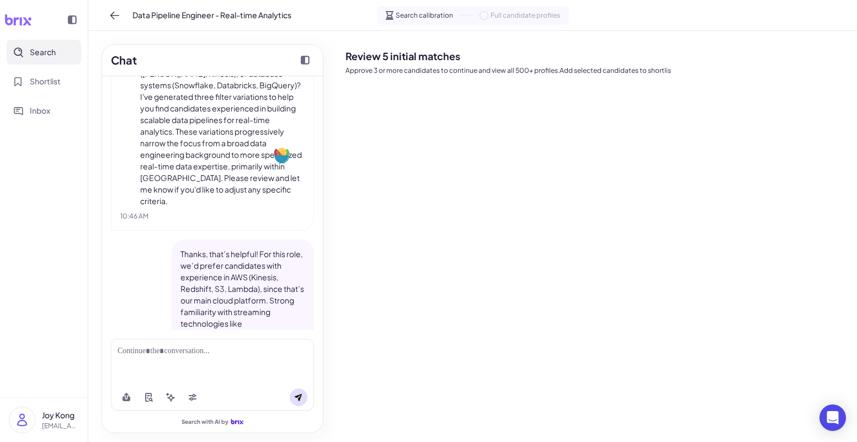 This screenshot has width=857, height=442. What do you see at coordinates (45, 81) in the screenshot?
I see `span: Shortlist` at bounding box center [45, 81].